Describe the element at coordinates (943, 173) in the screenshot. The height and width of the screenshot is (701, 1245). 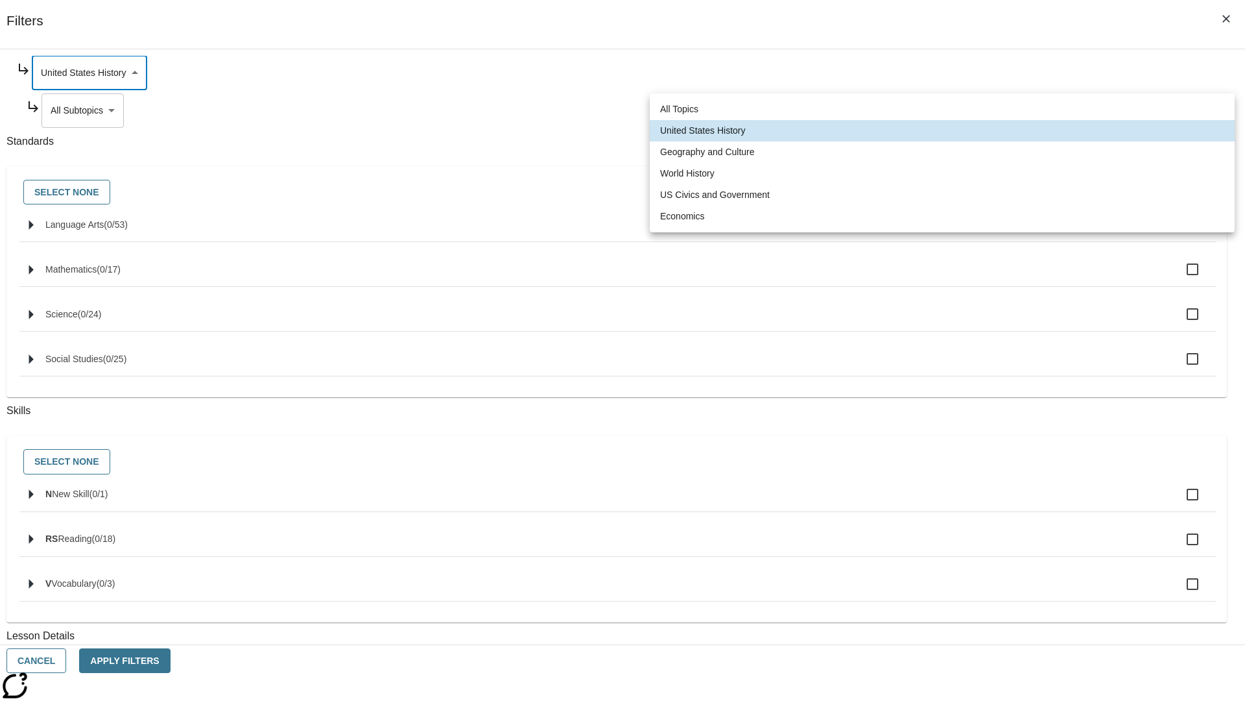
I see `li: World History` at that location.